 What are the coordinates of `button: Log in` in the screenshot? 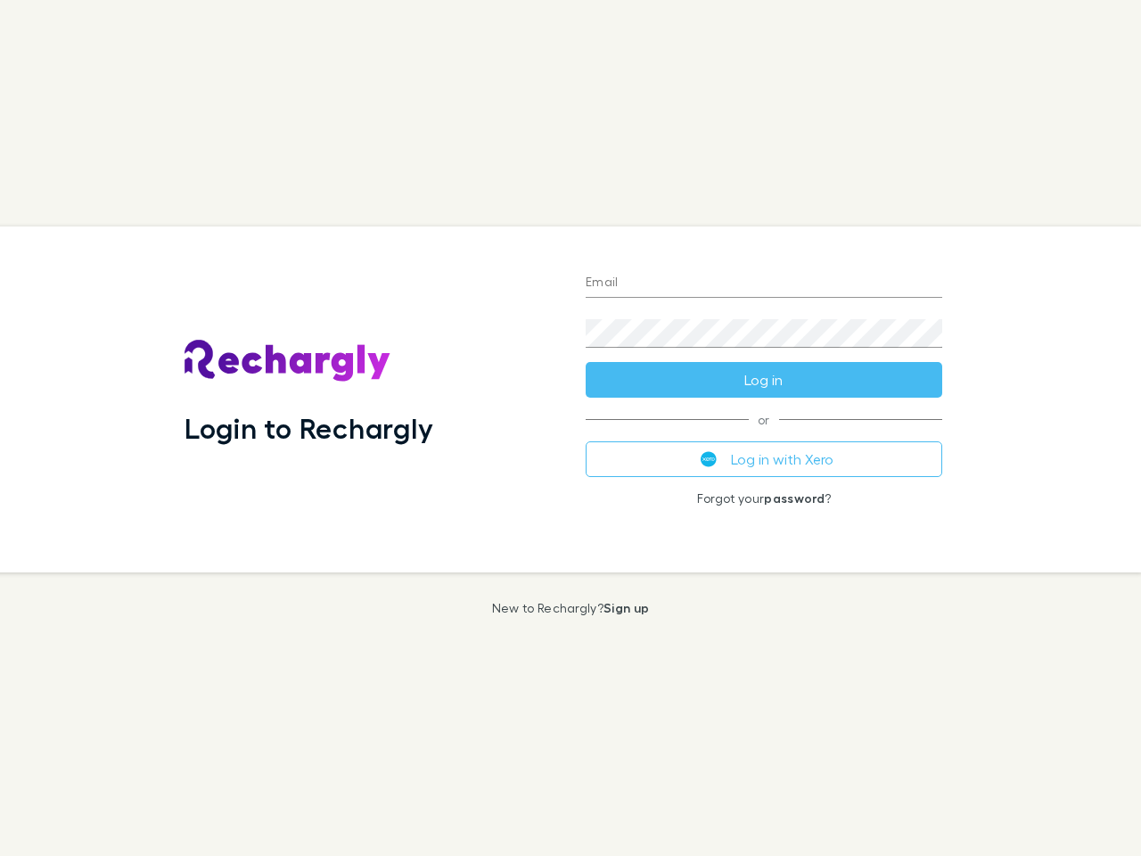 It's located at (764, 380).